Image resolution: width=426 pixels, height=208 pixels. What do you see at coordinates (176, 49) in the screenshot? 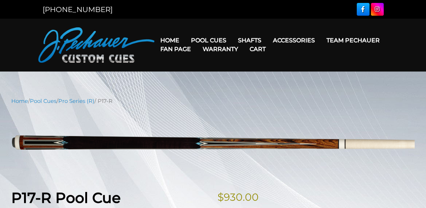
I see `a: Fan Page` at bounding box center [176, 49].